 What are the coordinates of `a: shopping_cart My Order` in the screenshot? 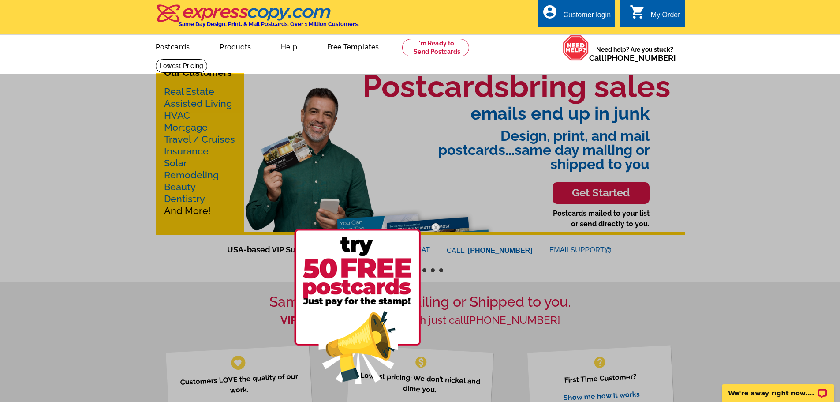 It's located at (655, 15).